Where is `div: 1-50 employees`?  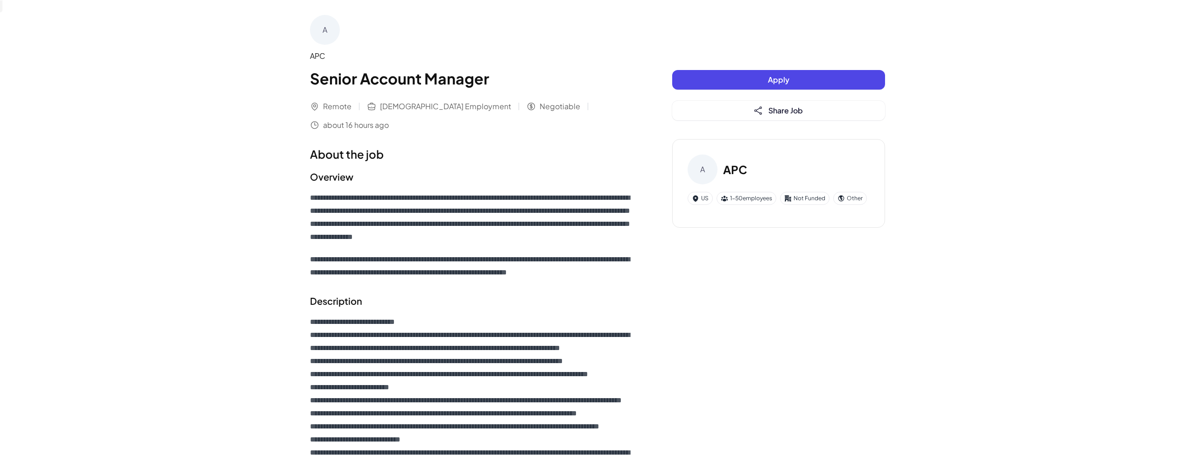 div: 1-50 employees is located at coordinates (746, 198).